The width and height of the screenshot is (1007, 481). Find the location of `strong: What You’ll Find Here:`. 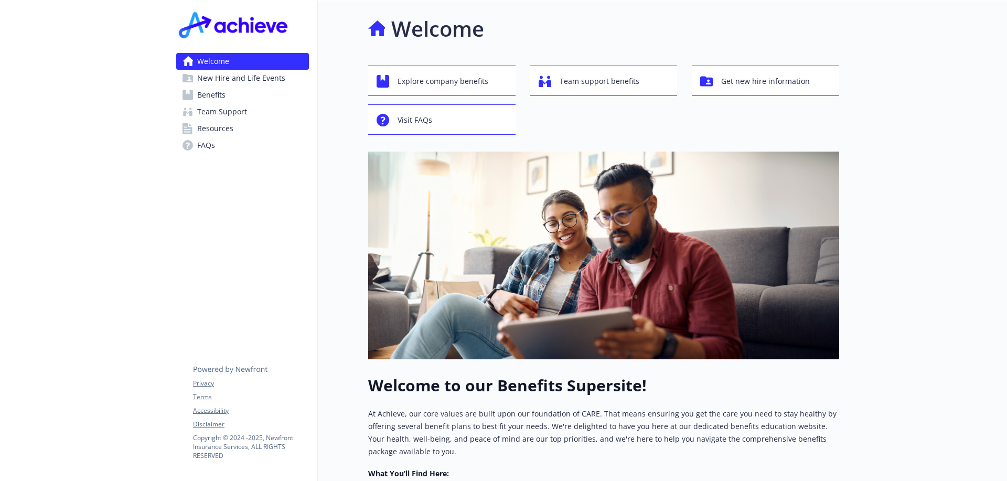

strong: What You’ll Find Here: is located at coordinates (408, 473).